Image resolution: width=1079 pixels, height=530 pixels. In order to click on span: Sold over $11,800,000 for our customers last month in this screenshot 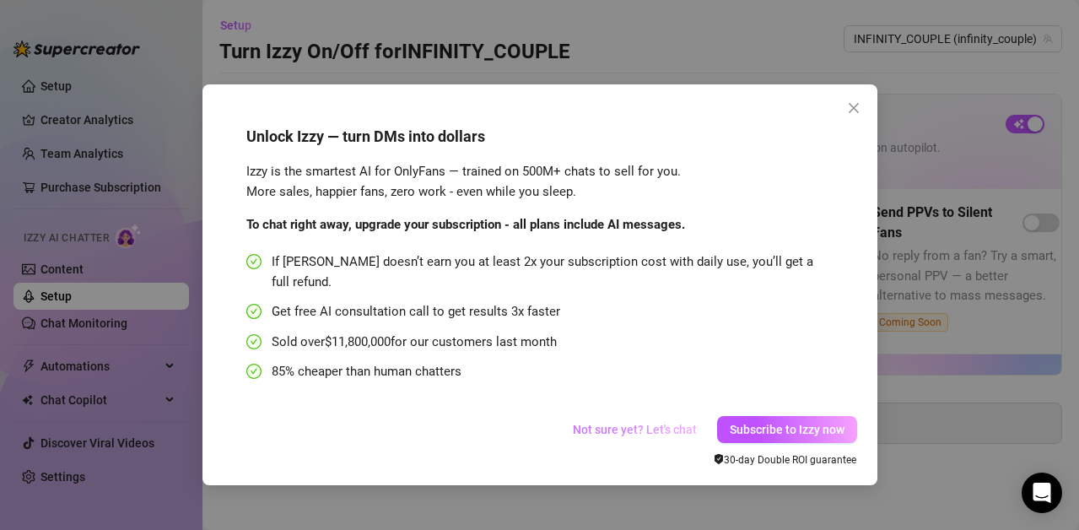, I will do `click(414, 343)`.